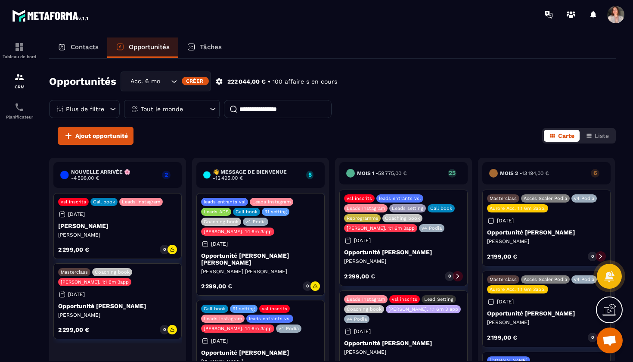  Describe the element at coordinates (85, 109) in the screenshot. I see `p: Plus de filtre` at that location.